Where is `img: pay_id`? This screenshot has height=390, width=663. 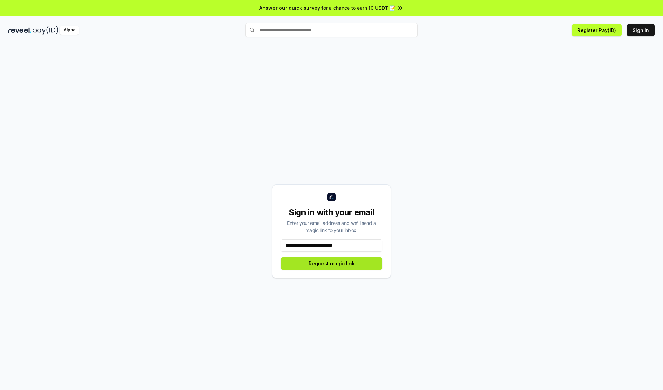 img: pay_id is located at coordinates (46, 30).